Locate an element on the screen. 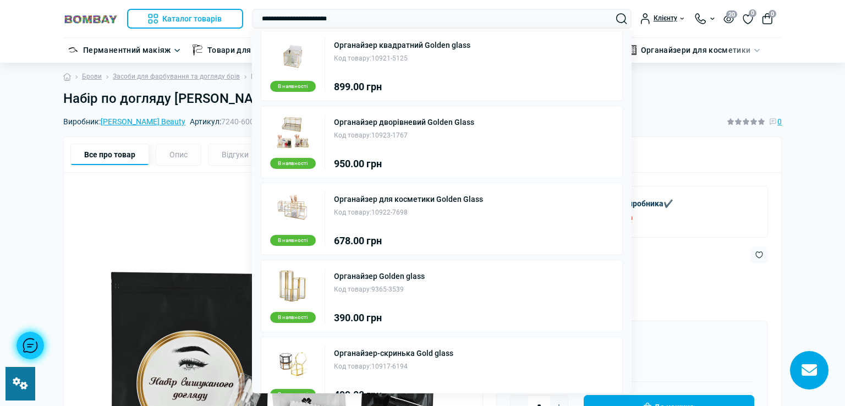 The width and height of the screenshot is (845, 406). img: Органайзер для косметики Golden Glass is located at coordinates (293, 209).